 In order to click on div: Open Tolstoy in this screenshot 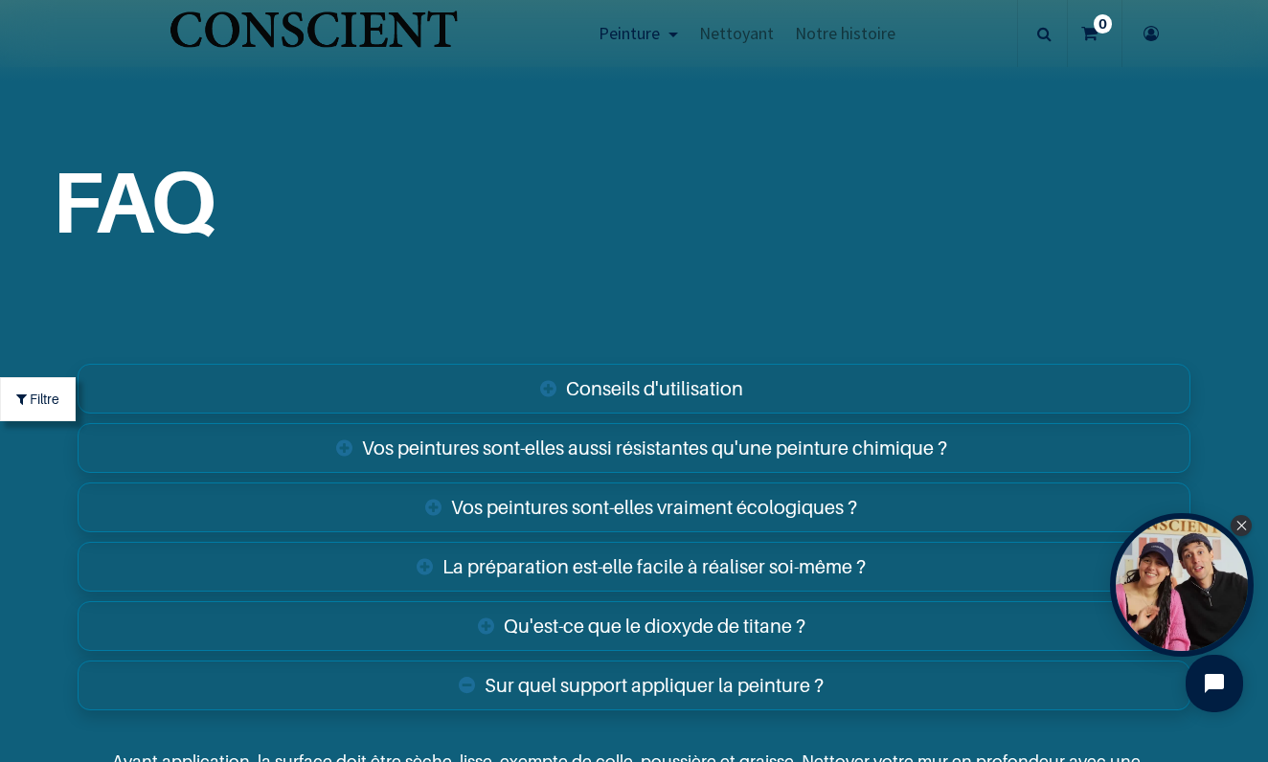, I will do `click(1182, 585)`.